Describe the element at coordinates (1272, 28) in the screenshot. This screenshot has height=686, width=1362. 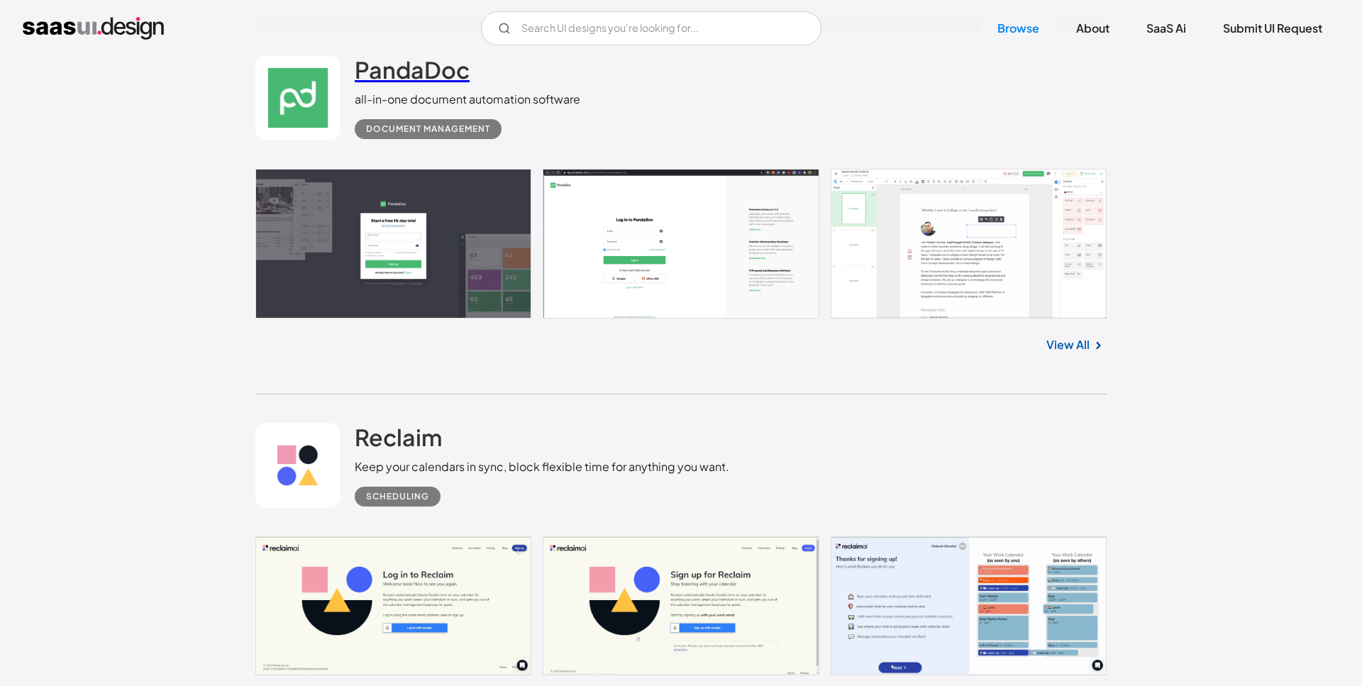
I see `a: Submit UI Request` at that location.